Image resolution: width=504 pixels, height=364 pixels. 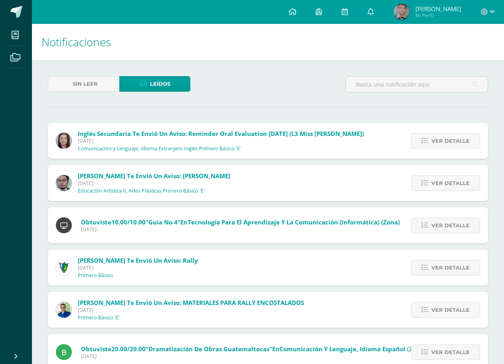 What do you see at coordinates (352, 349) in the screenshot?
I see `span: Comunicación y Lenguaje, Idioma Español (Zona)` at bounding box center [352, 349].